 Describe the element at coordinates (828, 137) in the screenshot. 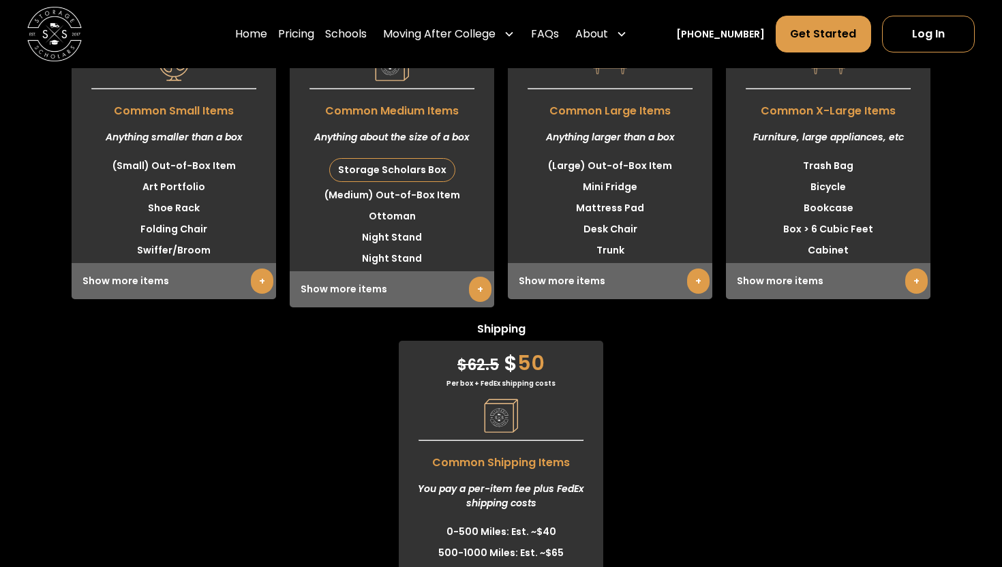

I see `div: Furniture, large appliances, etc` at that location.